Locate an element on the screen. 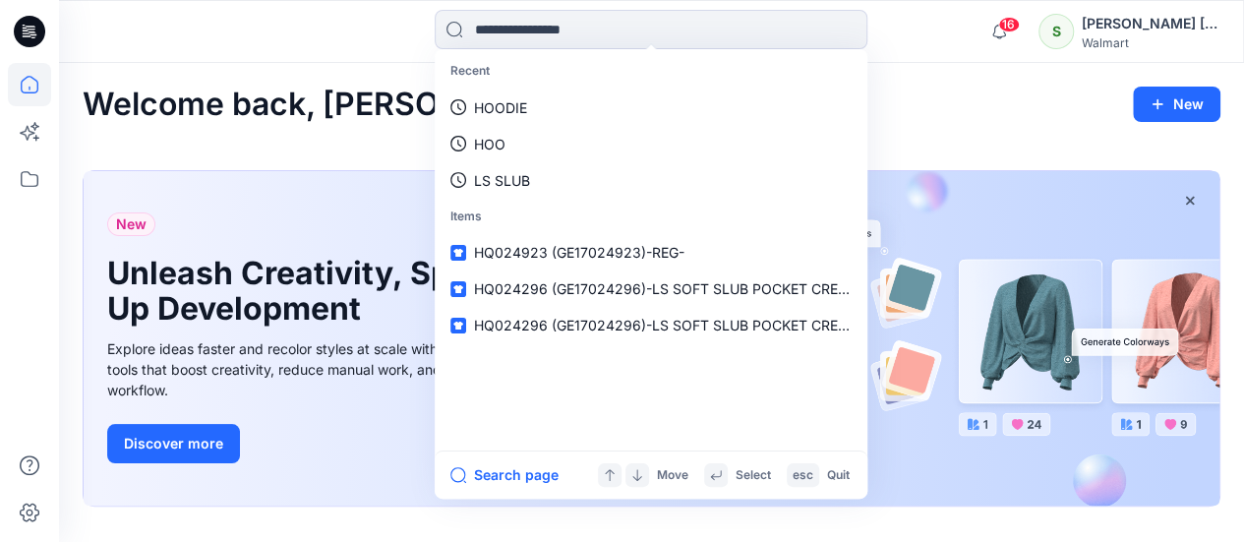  p: Quit is located at coordinates (838, 475).